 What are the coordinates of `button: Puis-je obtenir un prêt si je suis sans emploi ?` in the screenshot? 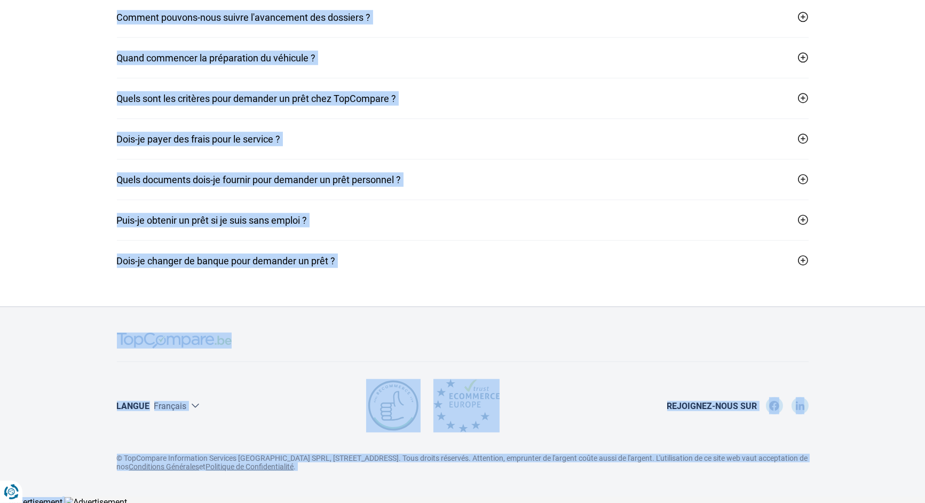 It's located at (463, 220).